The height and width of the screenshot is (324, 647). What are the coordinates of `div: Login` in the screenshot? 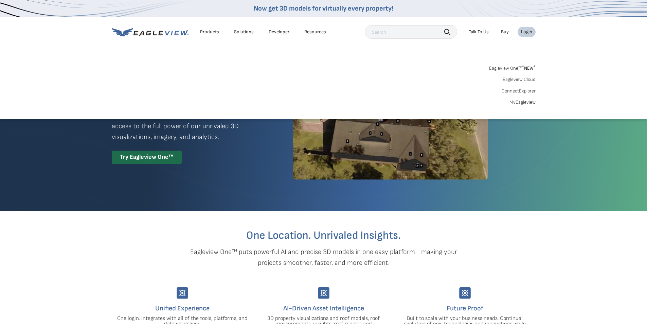 It's located at (527, 32).